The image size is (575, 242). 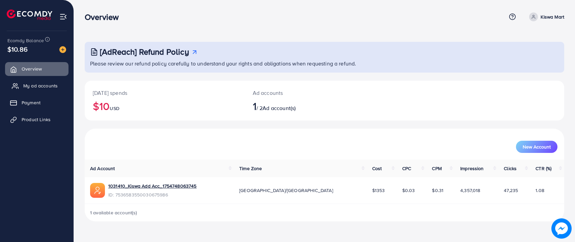 I want to click on span: 47,235, so click(x=511, y=190).